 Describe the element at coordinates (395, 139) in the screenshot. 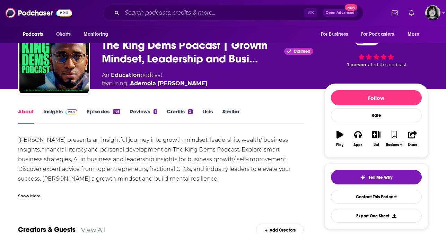

I see `button: Bookmark` at that location.